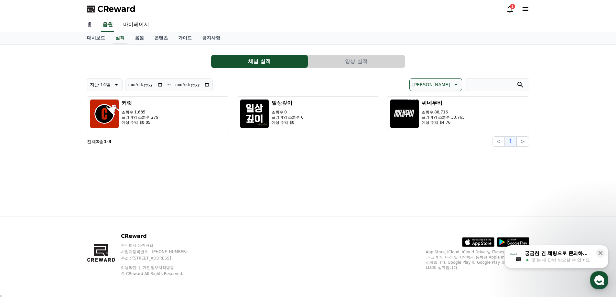  Describe the element at coordinates (104, 213) in the screenshot. I see `a: 설정` at that location.